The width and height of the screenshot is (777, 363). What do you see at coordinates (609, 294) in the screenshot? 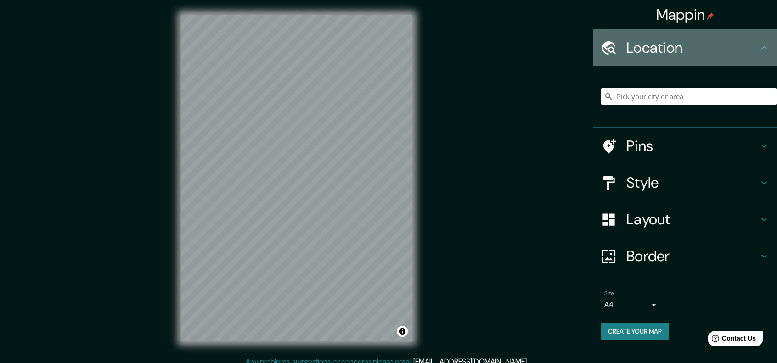
I see `label: Size` at bounding box center [609, 294].